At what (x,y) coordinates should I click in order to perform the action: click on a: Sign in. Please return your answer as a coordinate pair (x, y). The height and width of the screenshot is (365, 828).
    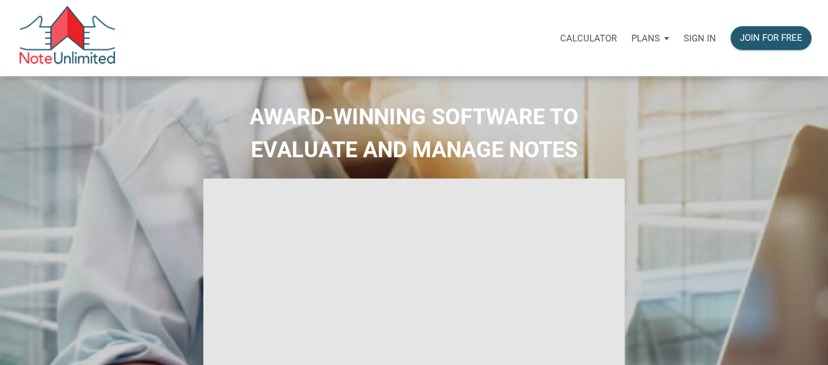
    Looking at the image, I should click on (699, 38).